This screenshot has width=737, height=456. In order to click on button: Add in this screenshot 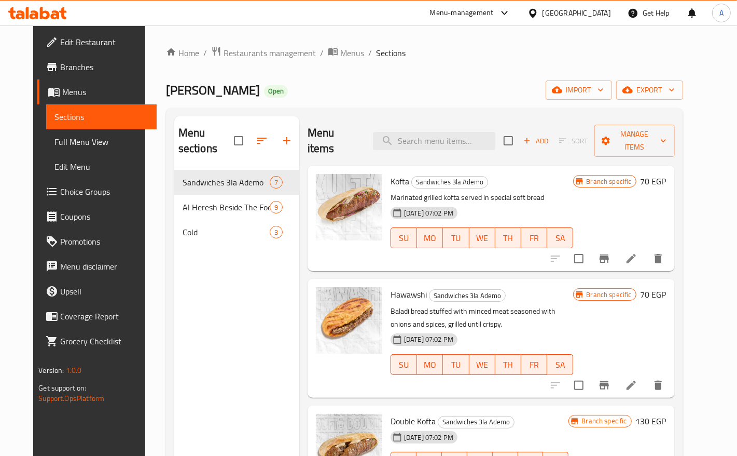, I will do `click(536, 141)`.